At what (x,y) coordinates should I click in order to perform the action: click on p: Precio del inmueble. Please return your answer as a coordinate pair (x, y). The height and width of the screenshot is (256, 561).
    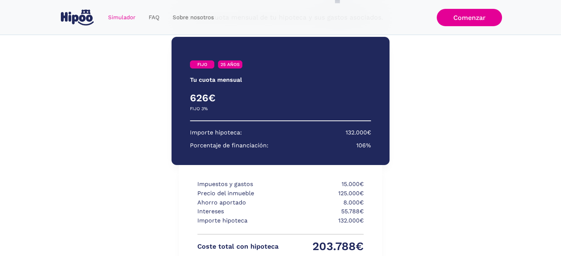
    Looking at the image, I should click on (238, 194).